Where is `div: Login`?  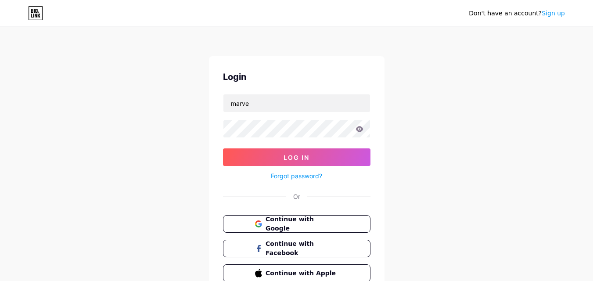 div: Login is located at coordinates (297, 77).